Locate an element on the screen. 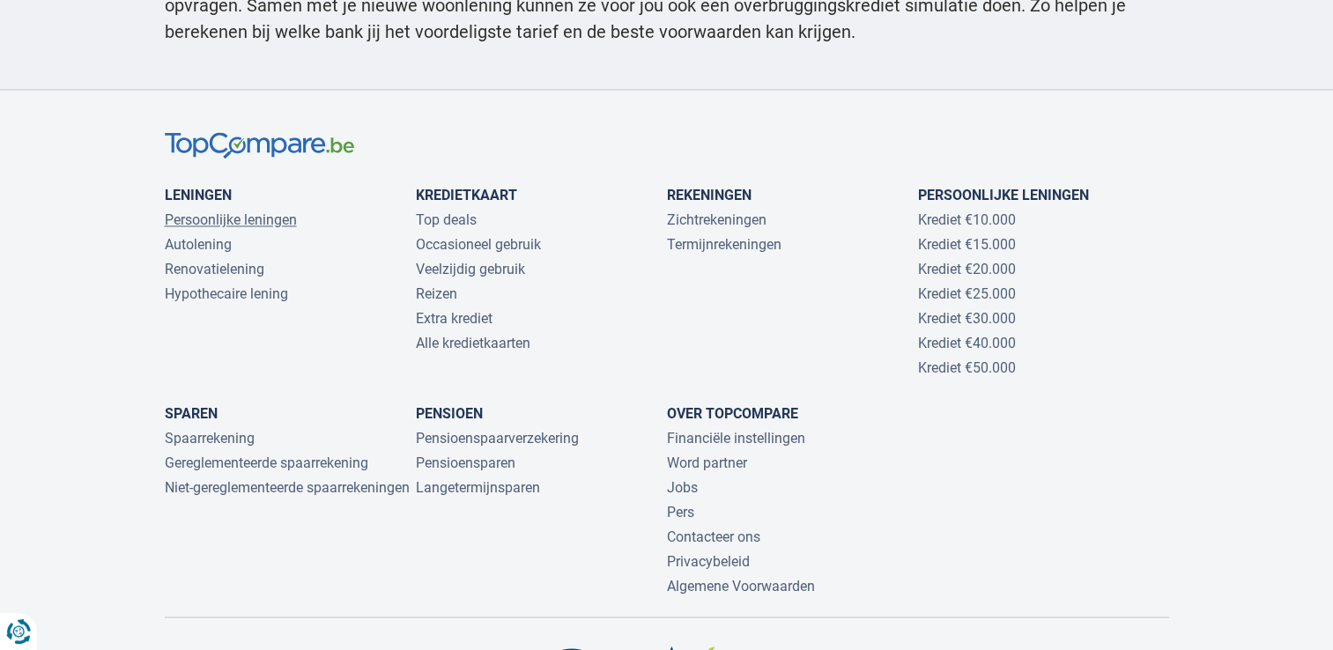 This screenshot has height=650, width=1333. a: Privacybeleid is located at coordinates (708, 561).